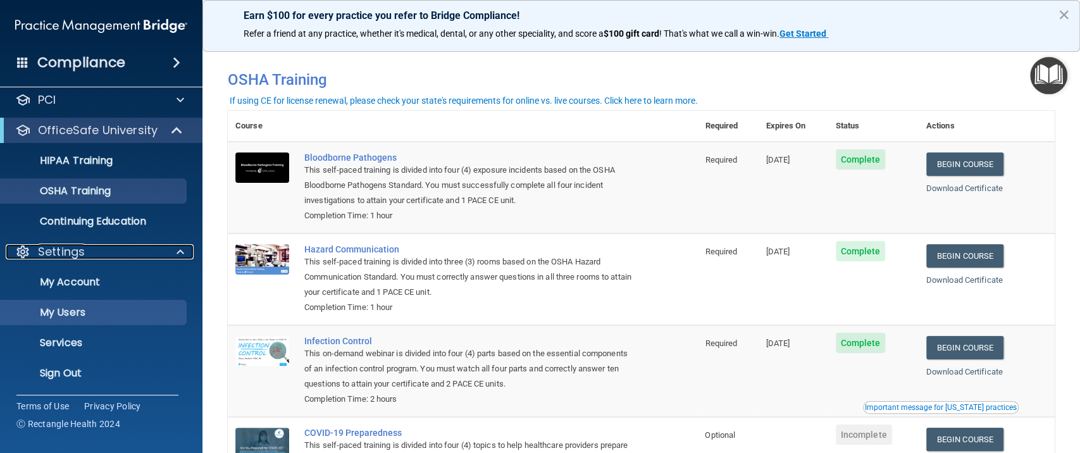  What do you see at coordinates (469, 157) in the screenshot?
I see `div: Bloodborne Pathogens` at bounding box center [469, 157].